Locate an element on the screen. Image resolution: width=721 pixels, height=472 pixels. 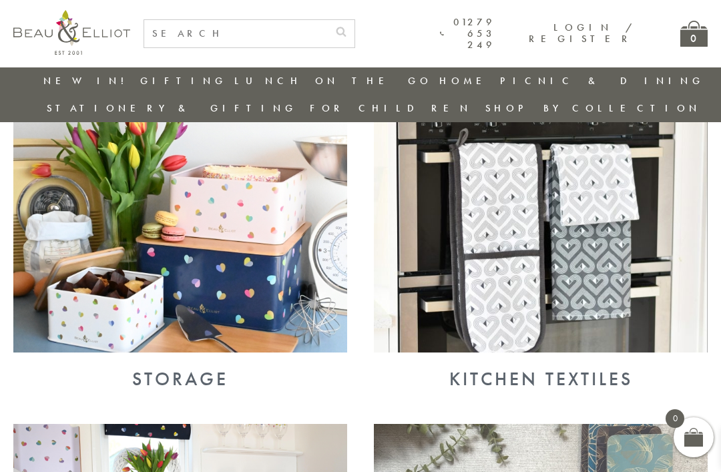
a: Login / Register is located at coordinates (581, 33).